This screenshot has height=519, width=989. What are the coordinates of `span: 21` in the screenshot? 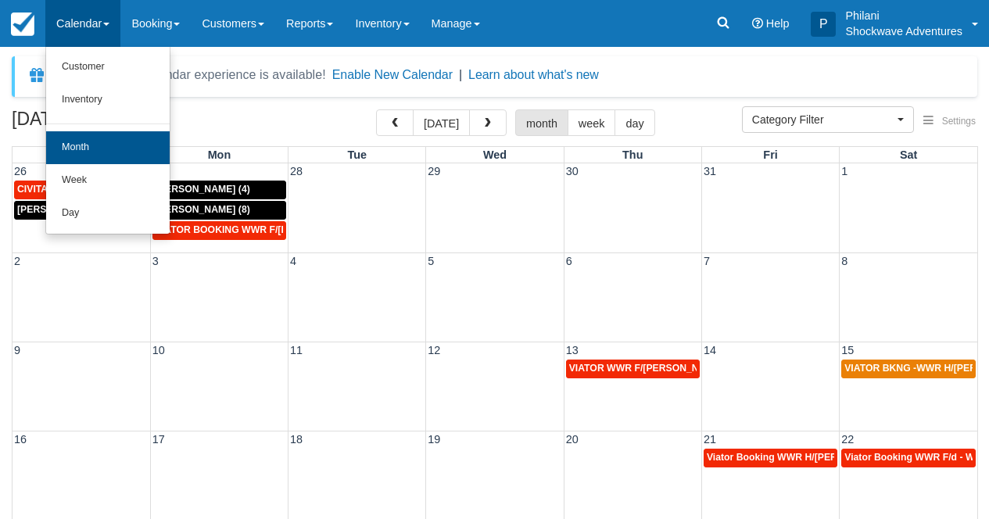 It's located at (710, 439).